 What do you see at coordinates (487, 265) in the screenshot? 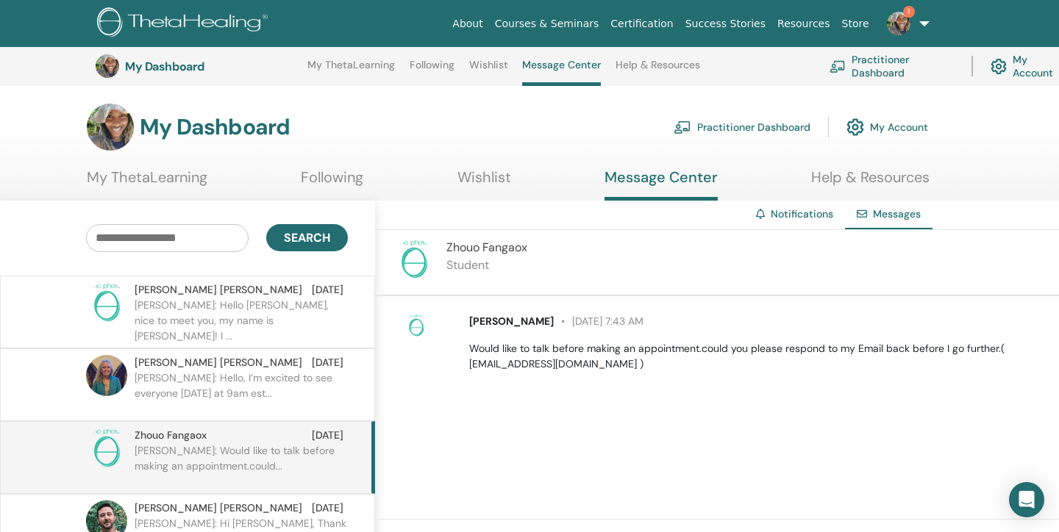
I see `p: Student` at bounding box center [487, 265].